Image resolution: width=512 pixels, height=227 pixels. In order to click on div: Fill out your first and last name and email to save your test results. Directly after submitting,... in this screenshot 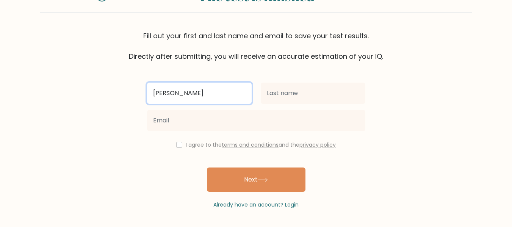, I will do `click(256, 46)`.